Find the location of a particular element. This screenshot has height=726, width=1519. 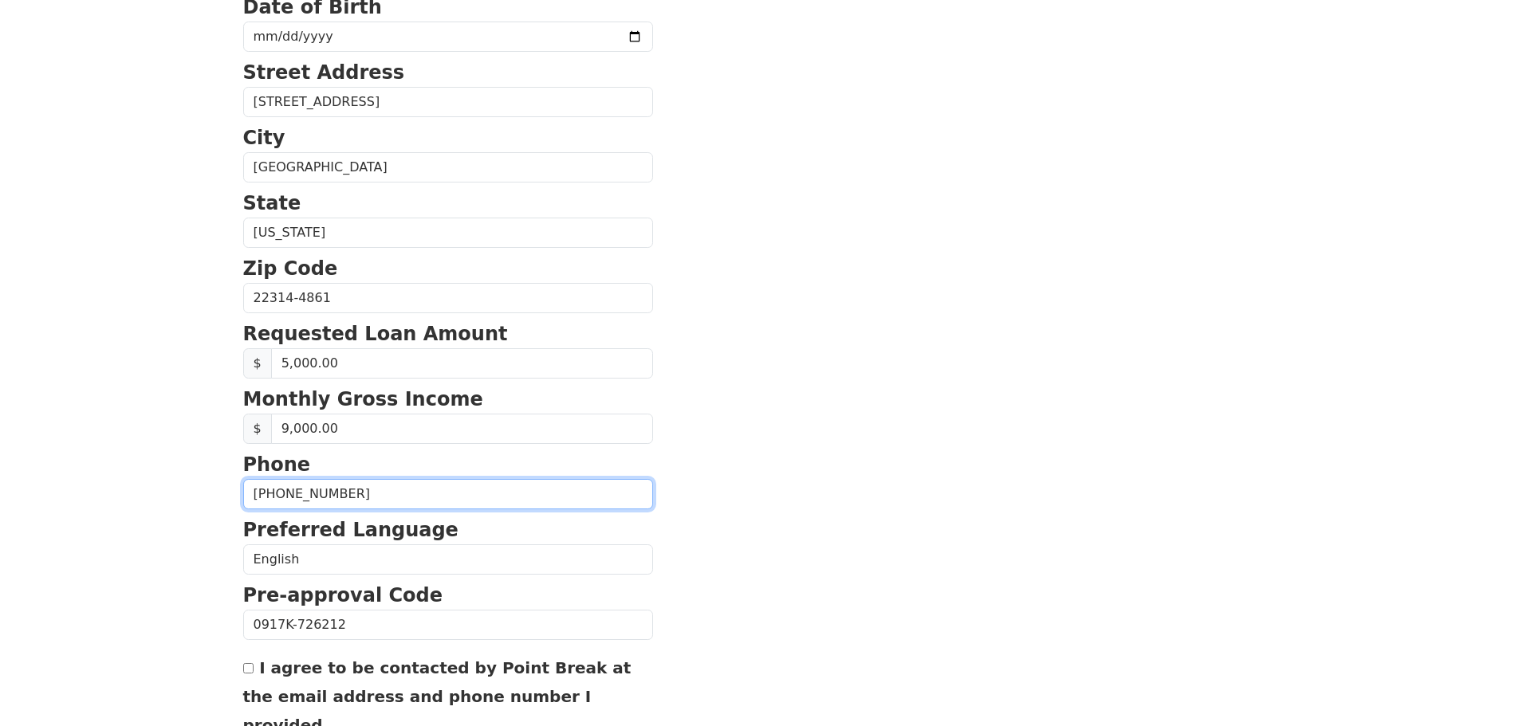

input: Pre-approval Code is located at coordinates (448, 625).